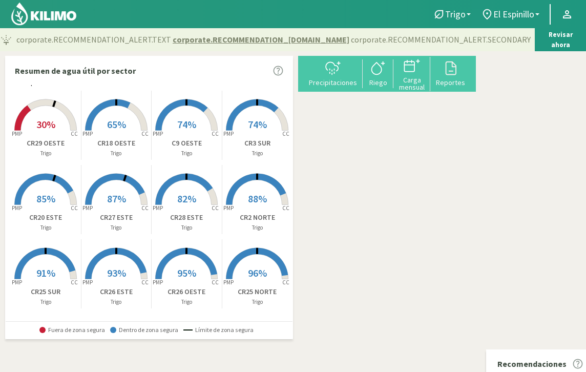 This screenshot has width=586, height=372. What do you see at coordinates (378, 83) in the screenshot?
I see `div: Riego` at bounding box center [378, 83].